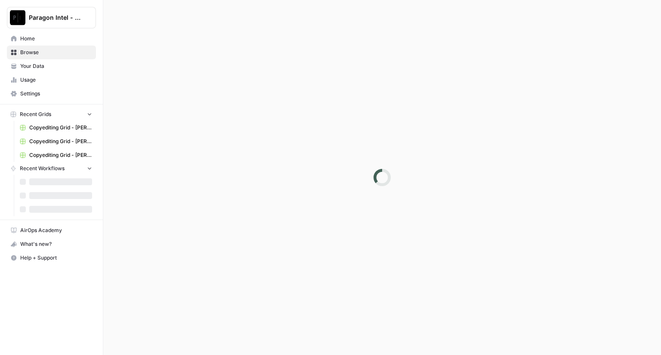 This screenshot has width=661, height=355. What do you see at coordinates (56, 80) in the screenshot?
I see `span: Usage` at bounding box center [56, 80].